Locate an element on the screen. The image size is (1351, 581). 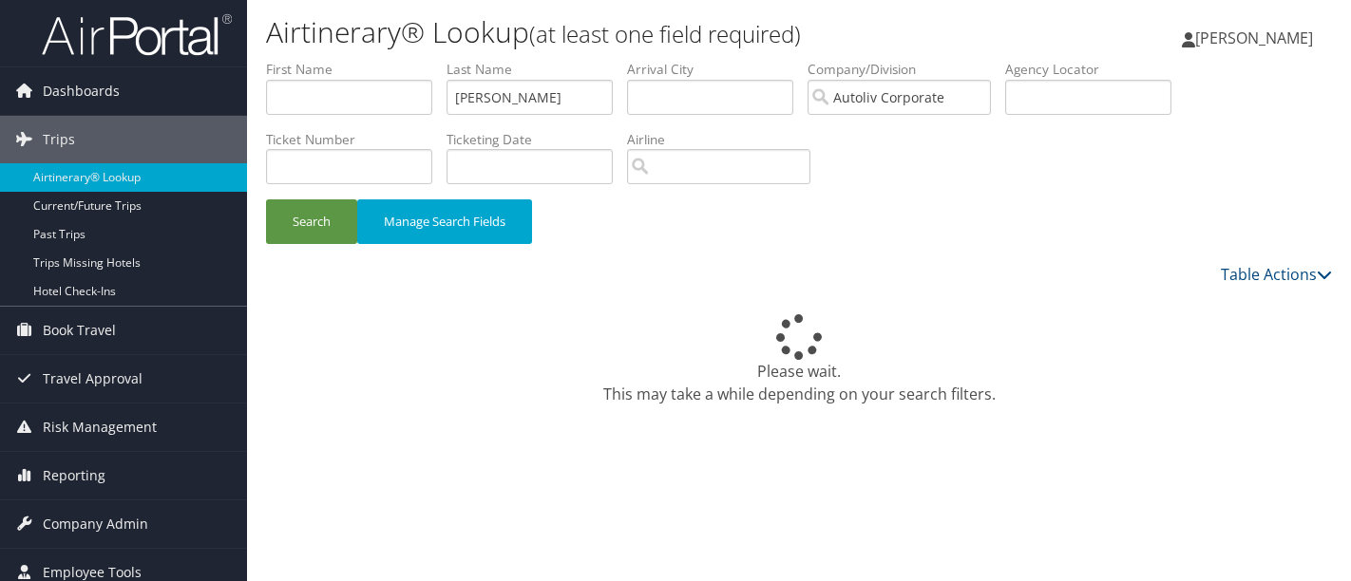
img: airportal-logo.png is located at coordinates (137, 34).